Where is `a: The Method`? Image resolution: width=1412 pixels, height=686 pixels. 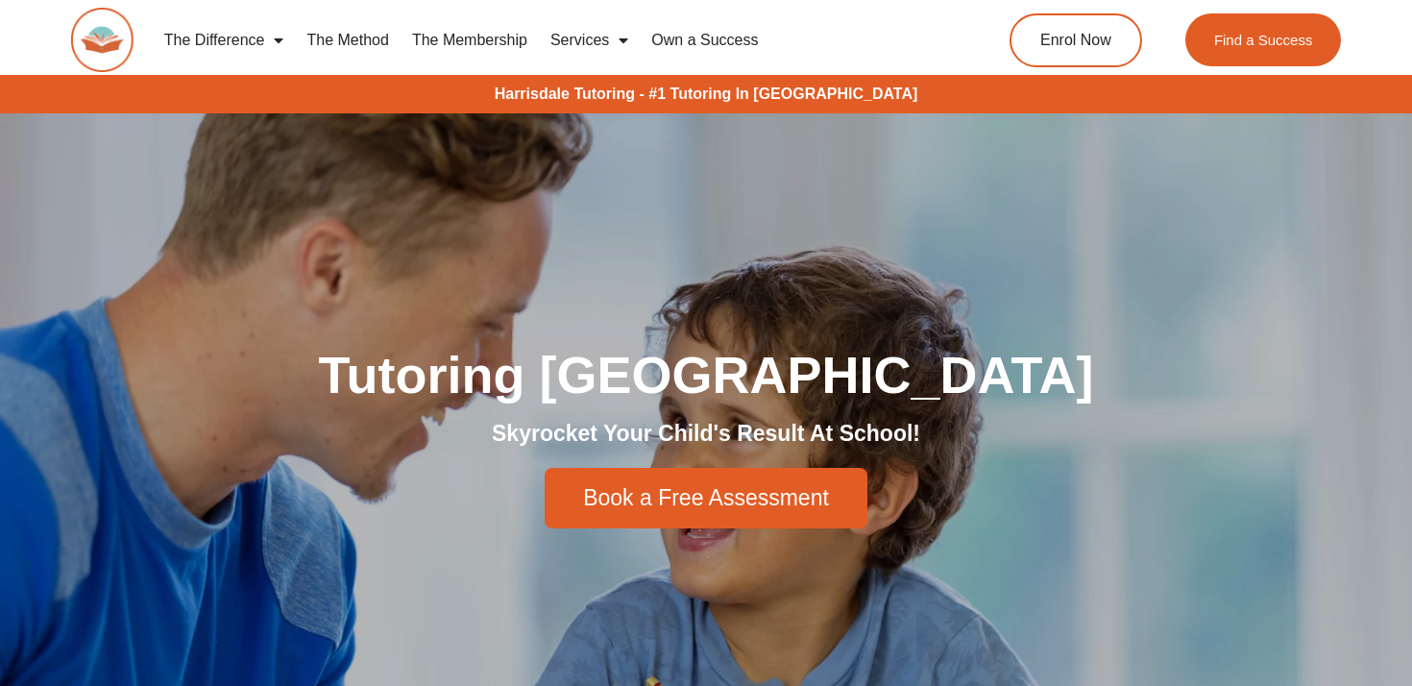 a: The Method is located at coordinates (347, 40).